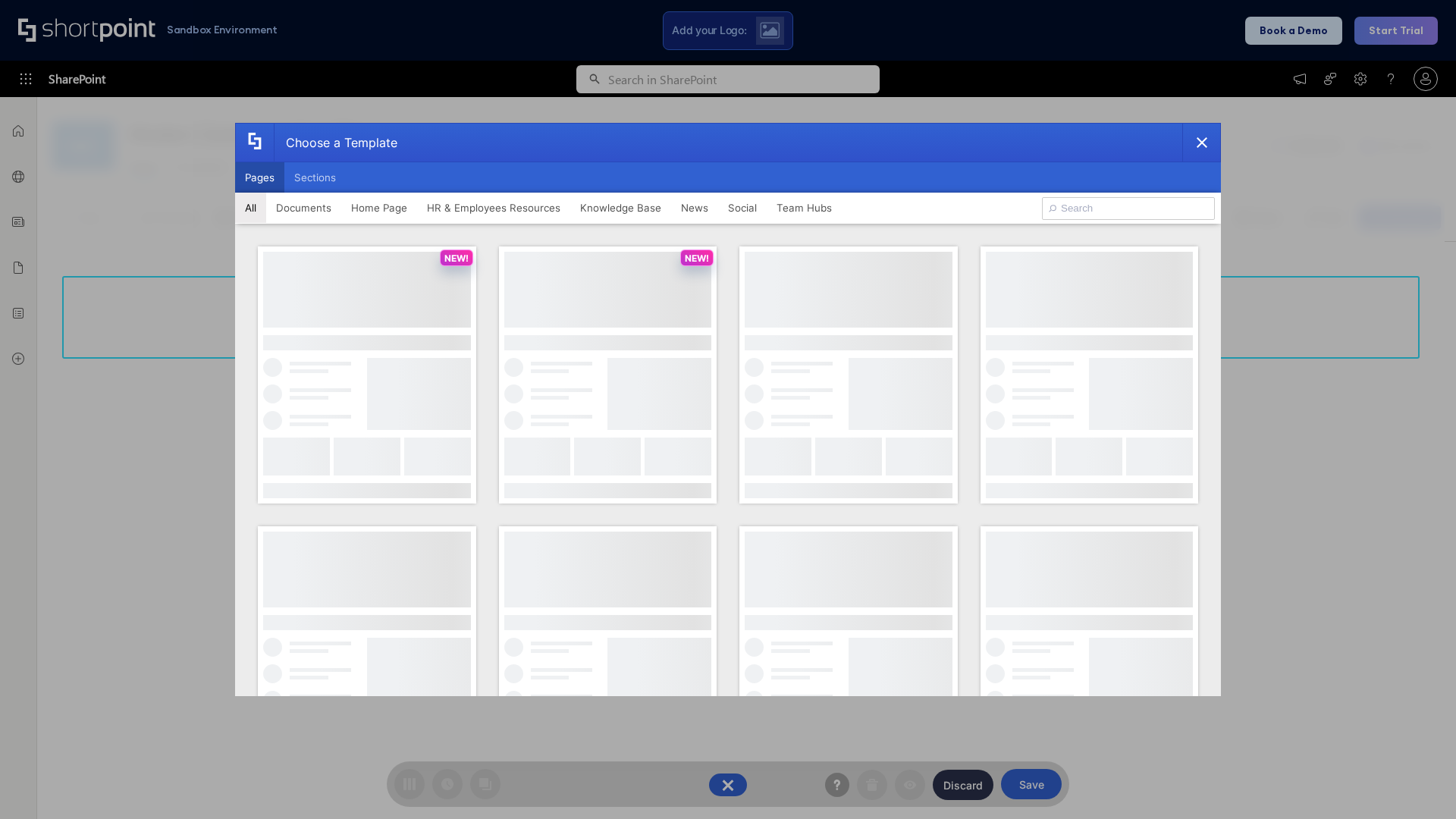  What do you see at coordinates (694, 208) in the screenshot?
I see `button: News` at bounding box center [694, 208].